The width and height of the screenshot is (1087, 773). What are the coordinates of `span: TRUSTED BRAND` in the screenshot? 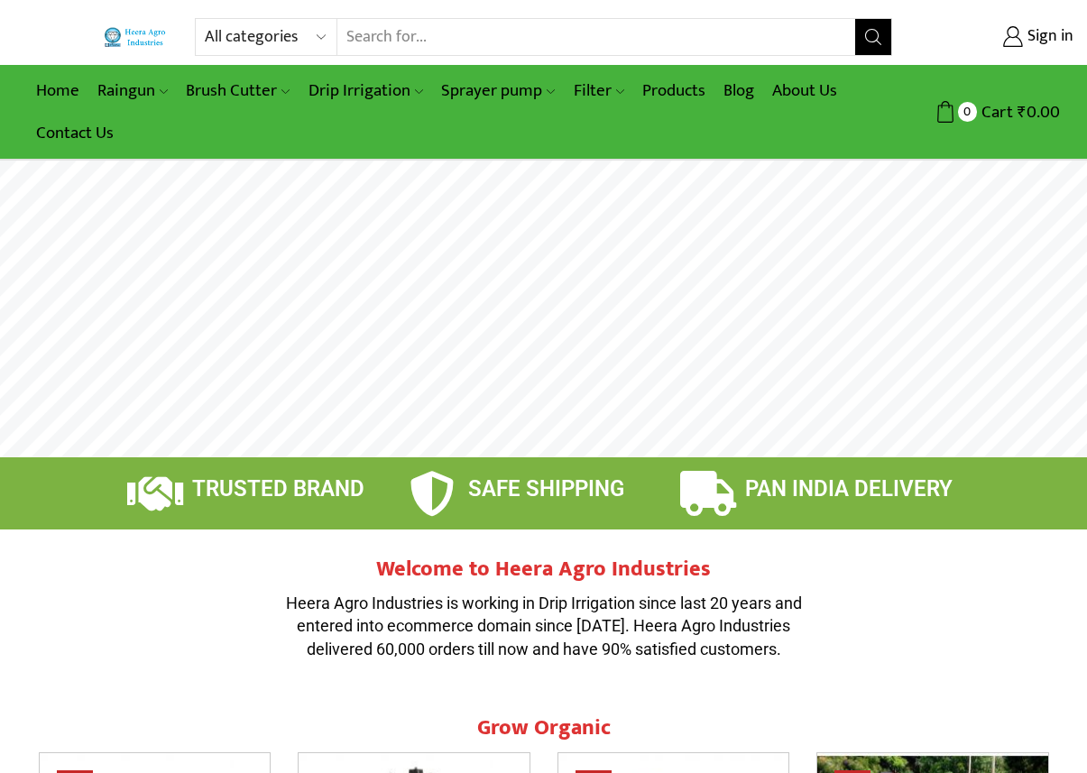 It's located at (278, 489).